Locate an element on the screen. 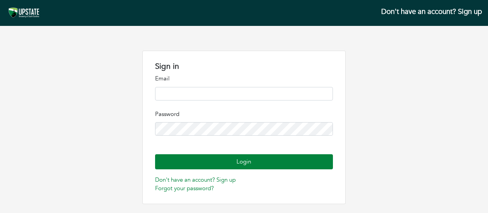 Image resolution: width=488 pixels, height=213 pixels. img: Screenshot%202024-05-21%20at%2011.01.47%E2%80%AFAM.png is located at coordinates (24, 13).